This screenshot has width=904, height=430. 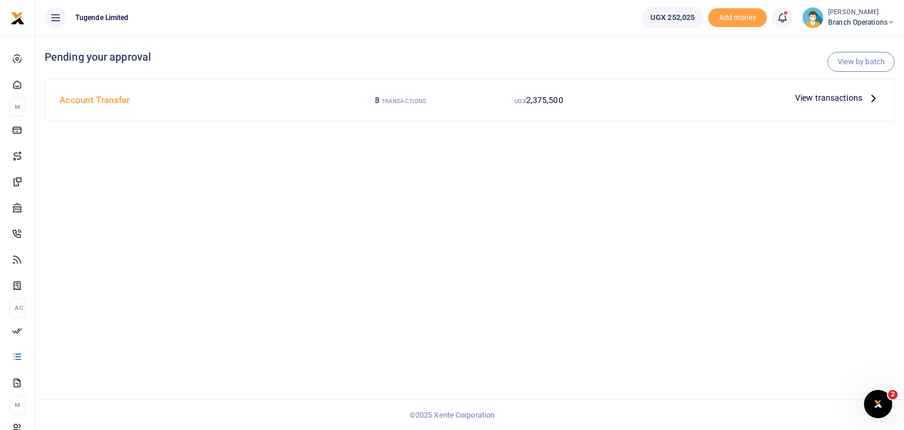 What do you see at coordinates (17, 307) in the screenshot?
I see `li: Ac` at bounding box center [17, 307].